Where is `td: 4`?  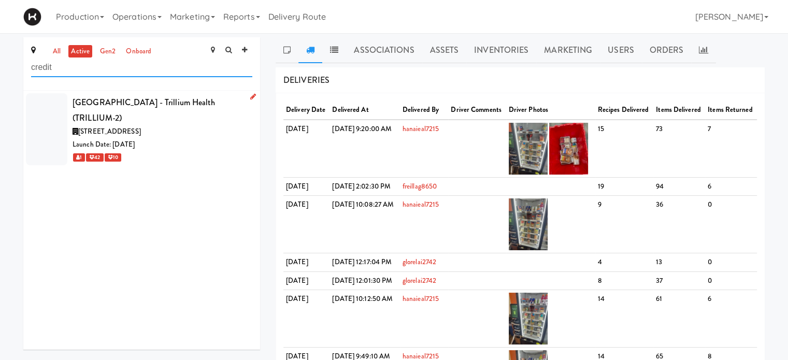
td: 4 is located at coordinates (624, 263).